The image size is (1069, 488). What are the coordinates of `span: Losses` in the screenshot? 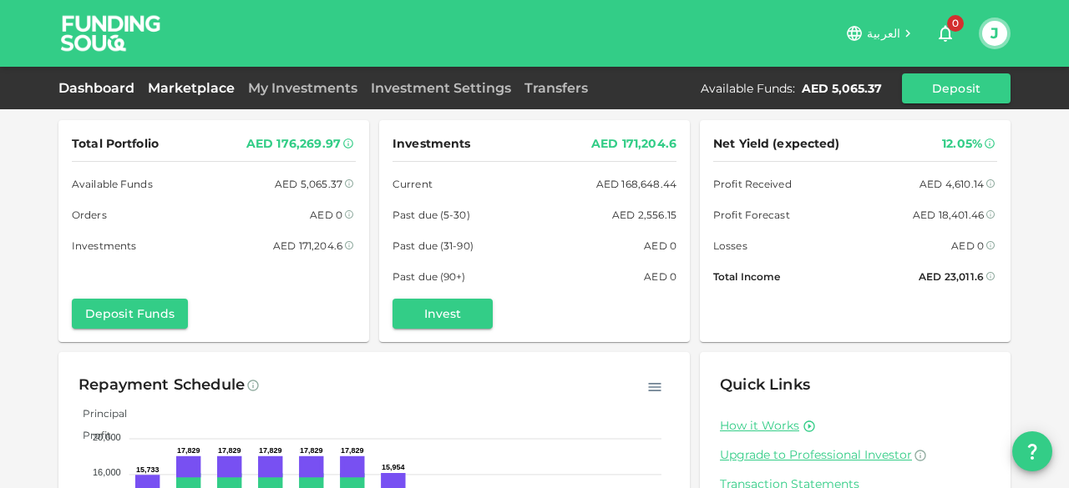 It's located at (730, 245).